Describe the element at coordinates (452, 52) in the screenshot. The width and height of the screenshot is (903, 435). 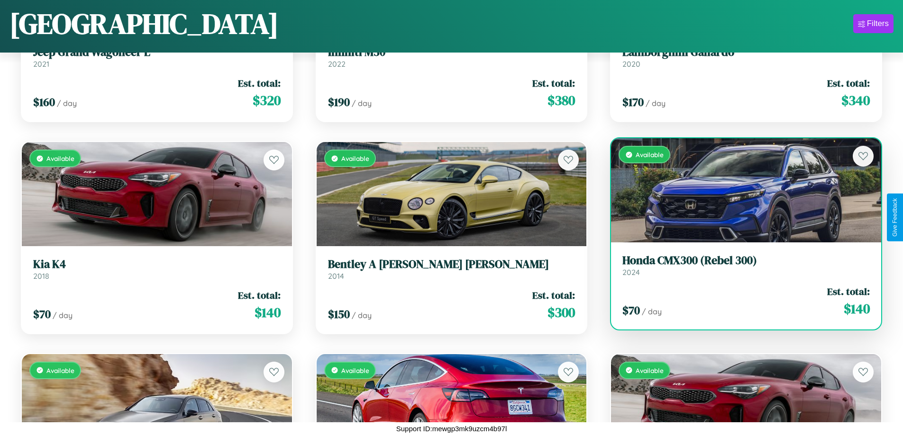
I see `h3: Infiniti M30` at that location.